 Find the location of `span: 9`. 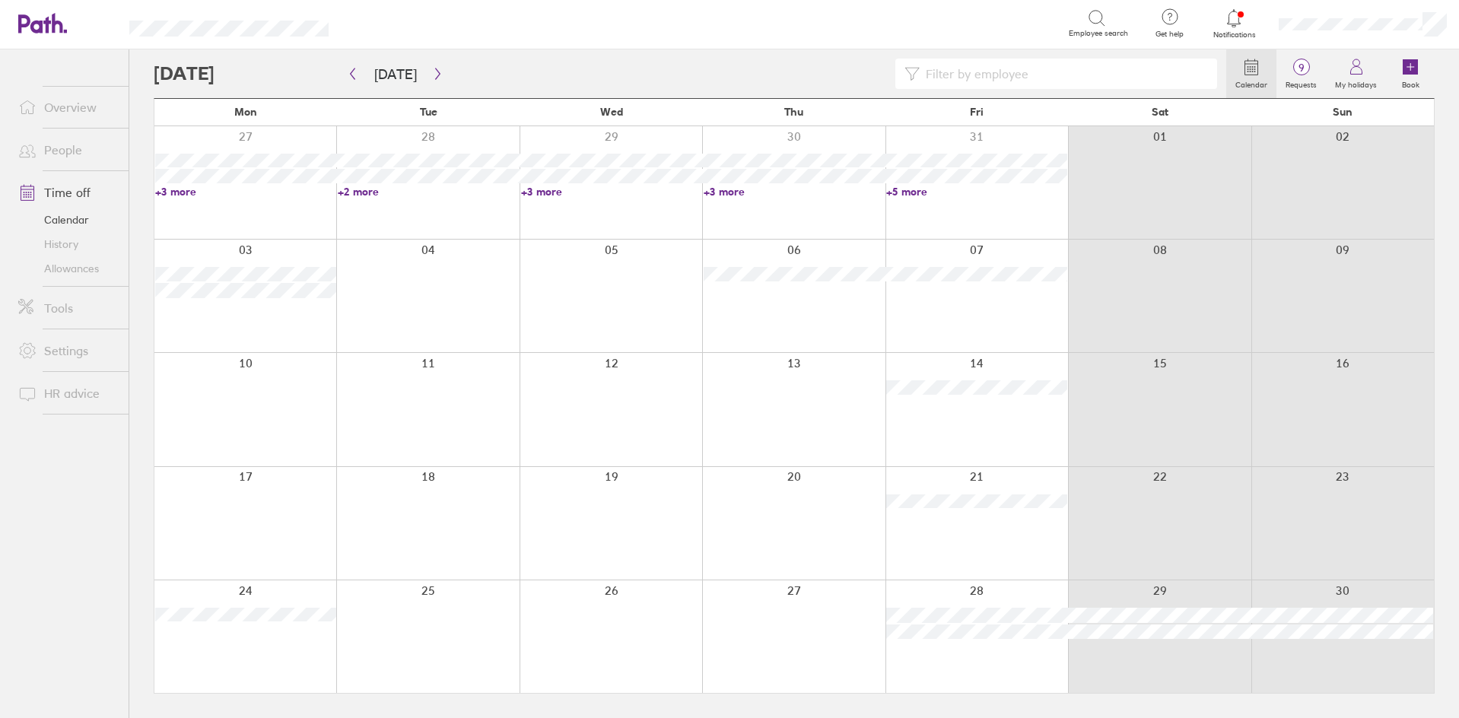

span: 9 is located at coordinates (1300, 68).